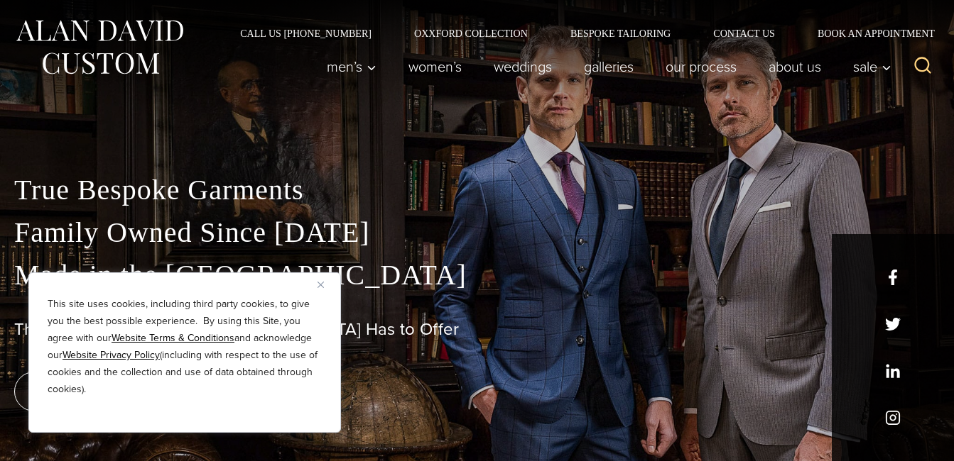 The height and width of the screenshot is (461, 954). What do you see at coordinates (326, 285) in the screenshot?
I see `button: Close` at bounding box center [326, 285].